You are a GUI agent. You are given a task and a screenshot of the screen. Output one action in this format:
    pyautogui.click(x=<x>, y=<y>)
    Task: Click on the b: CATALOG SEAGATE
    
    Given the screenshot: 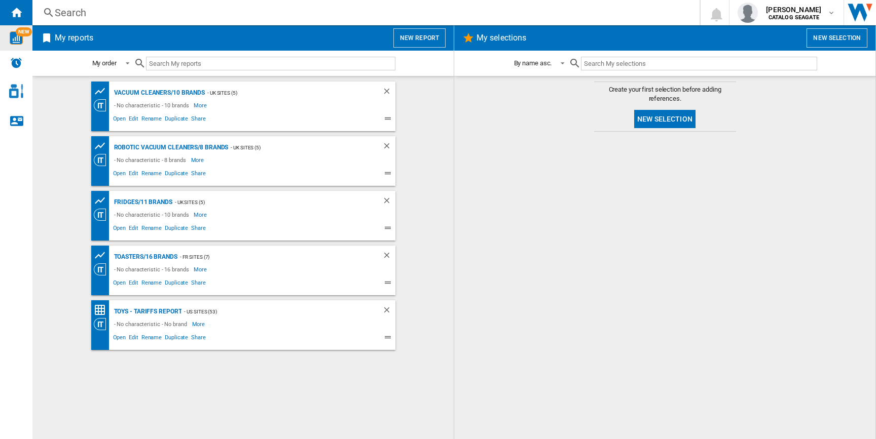 What is the action you would take?
    pyautogui.click(x=793, y=17)
    